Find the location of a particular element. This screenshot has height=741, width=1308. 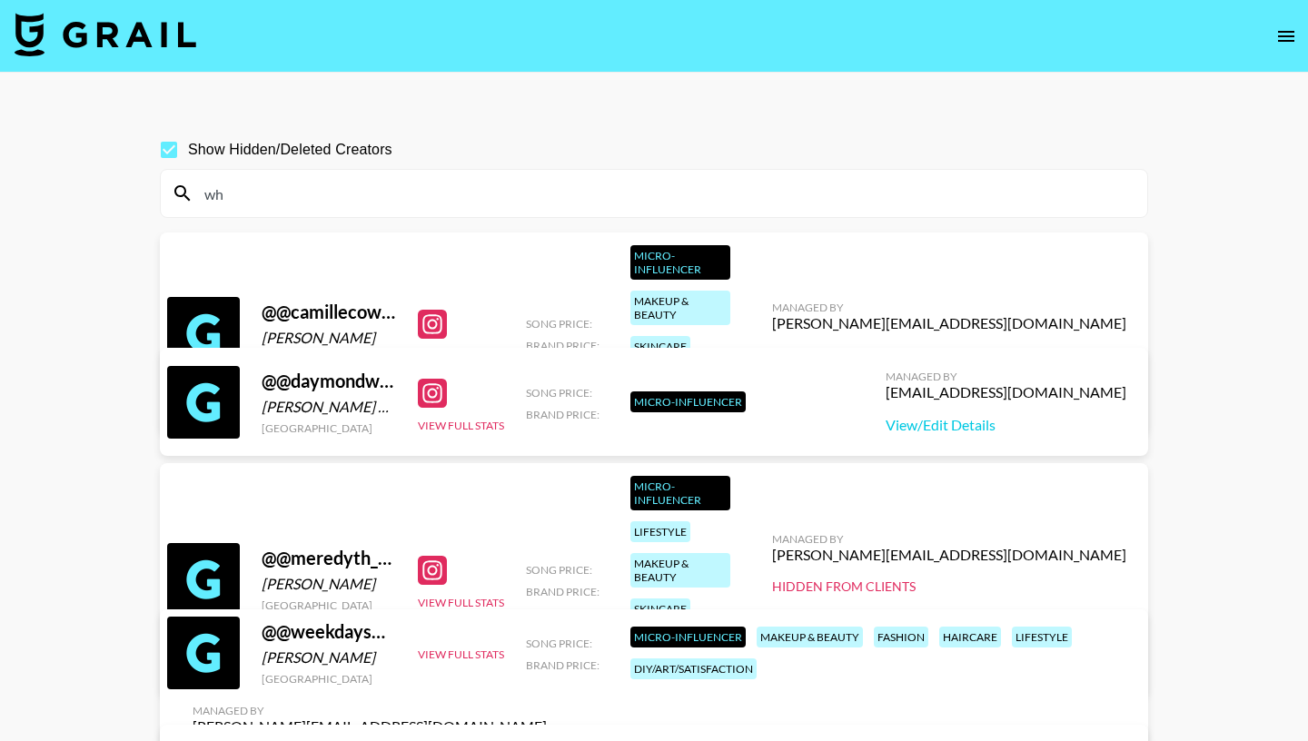

span: Show Hidden/Deleted Creators is located at coordinates (290, 150).